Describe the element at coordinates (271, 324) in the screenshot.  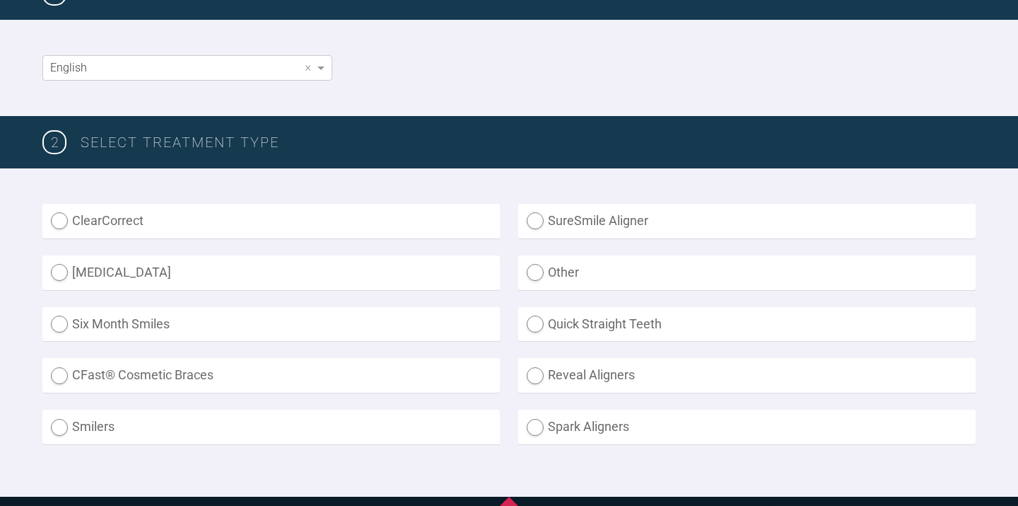
I see `label: Six Month Smiles` at that location.